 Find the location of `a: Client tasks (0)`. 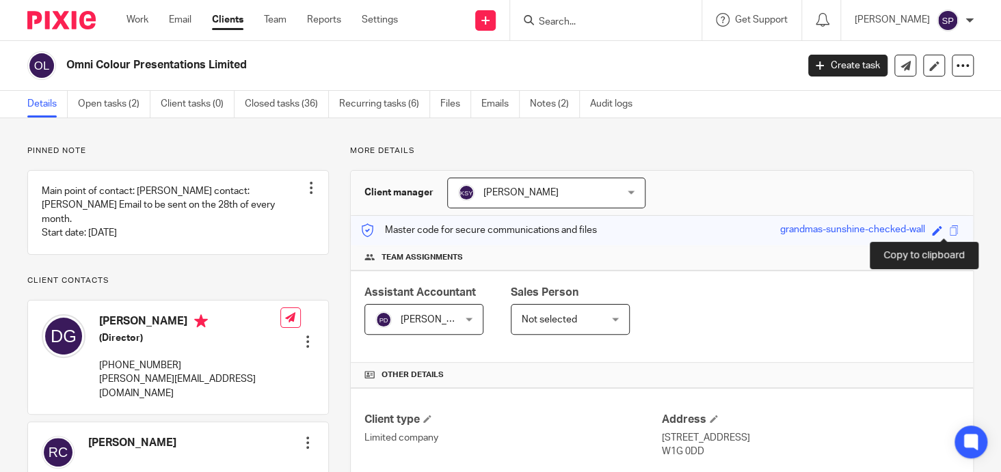

a: Client tasks (0) is located at coordinates (198, 104).